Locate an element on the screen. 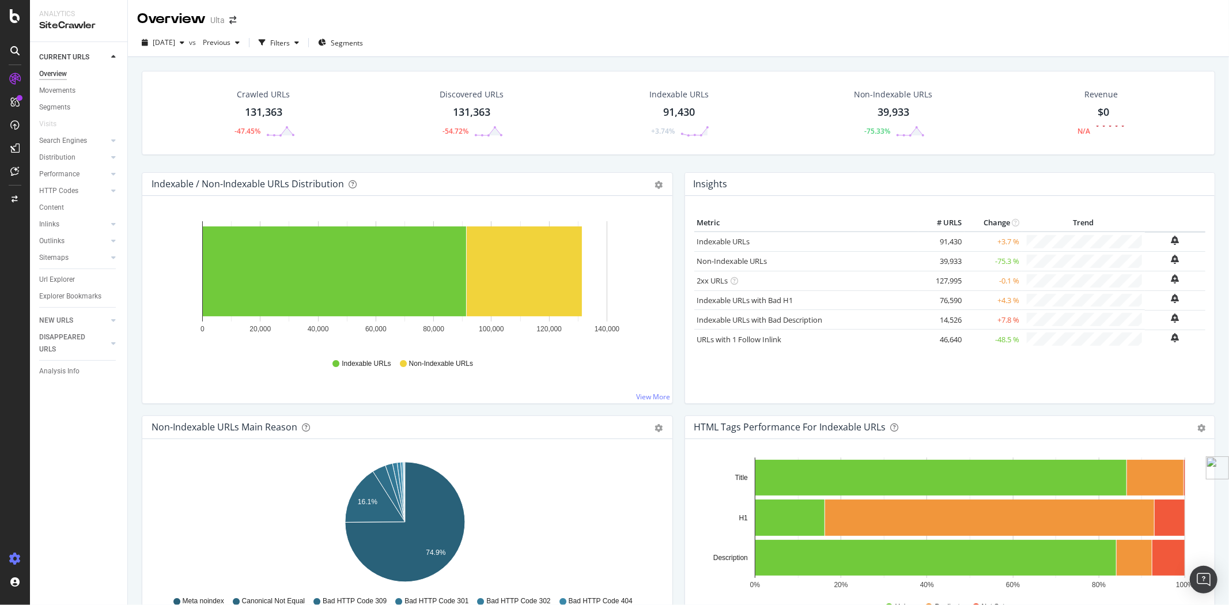 This screenshot has height=605, width=1229. text: 60,000 is located at coordinates (376, 329).